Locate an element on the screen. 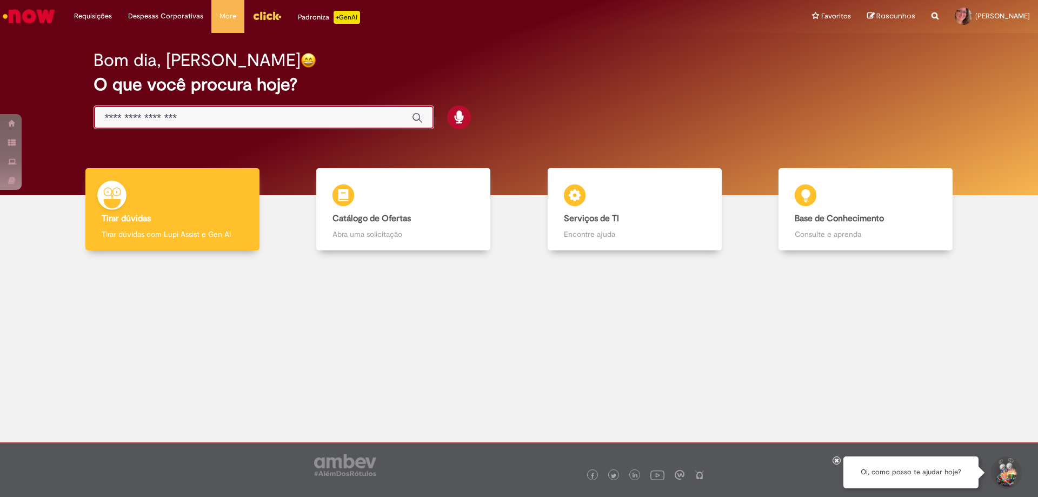  img: click_logo_yellow_360x200.png is located at coordinates (267, 16).